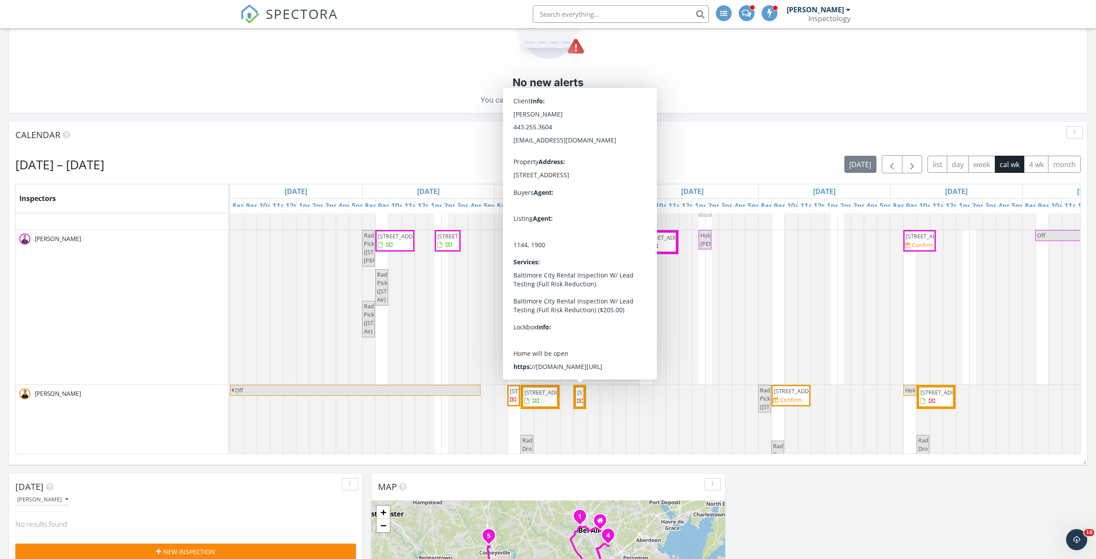  What do you see at coordinates (824, 191) in the screenshot?
I see `a: Go to October 2, 2025` at bounding box center [824, 191].